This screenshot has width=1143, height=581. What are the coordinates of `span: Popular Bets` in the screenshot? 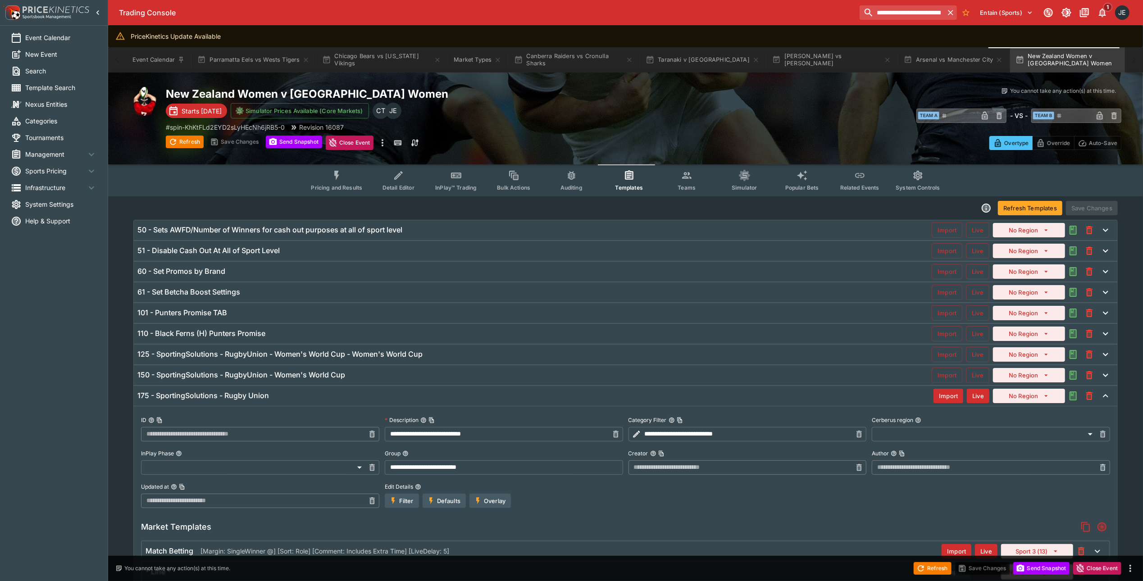 It's located at (802, 187).